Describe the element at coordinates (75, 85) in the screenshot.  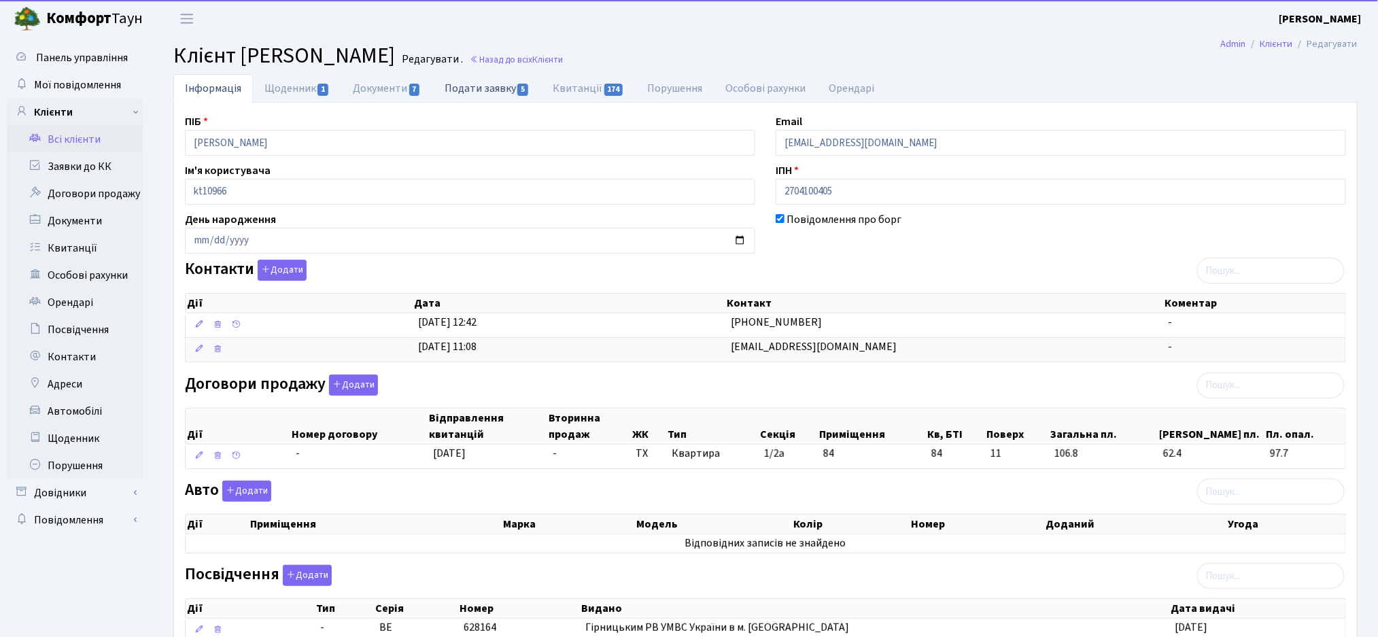
I see `a: Мої повідомлення` at that location.